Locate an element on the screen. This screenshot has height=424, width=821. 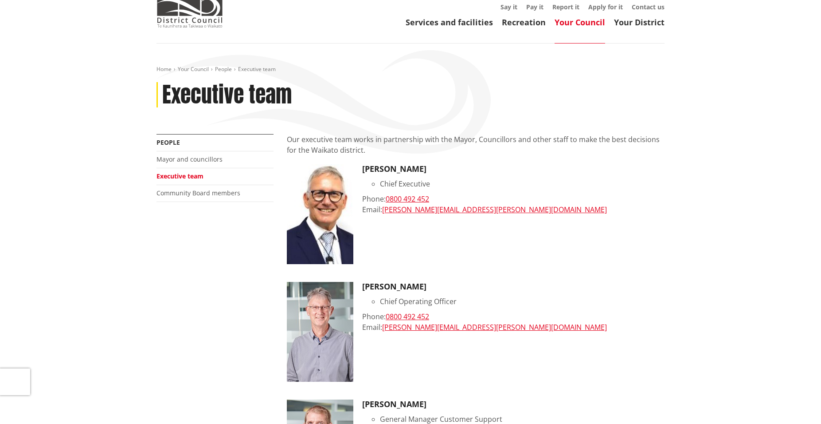
a: Services and facilities is located at coordinates (449, 22).